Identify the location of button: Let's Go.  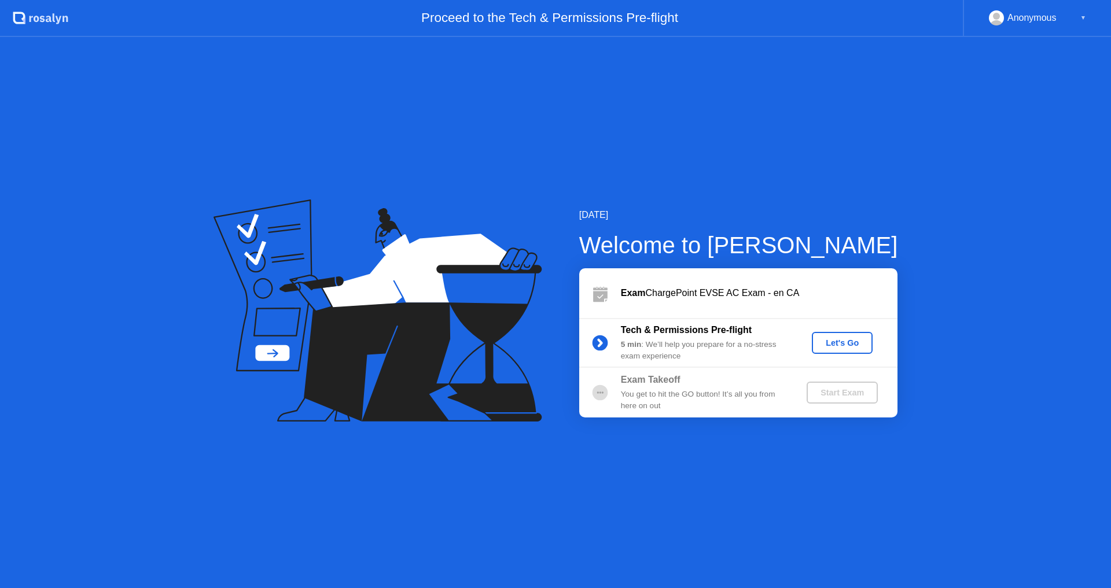
(842, 343).